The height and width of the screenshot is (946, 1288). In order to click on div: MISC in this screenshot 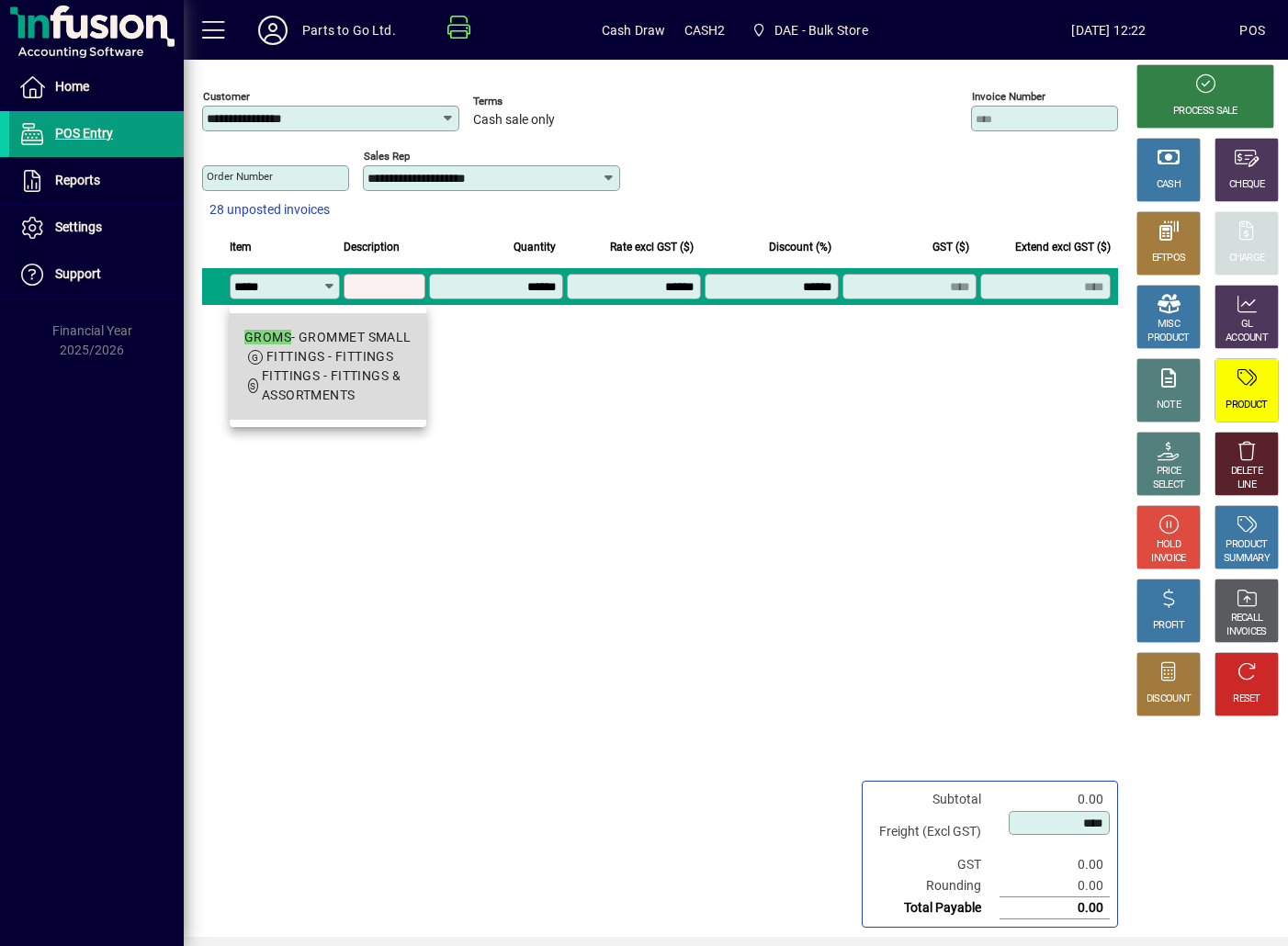, I will do `click(1168, 324)`.